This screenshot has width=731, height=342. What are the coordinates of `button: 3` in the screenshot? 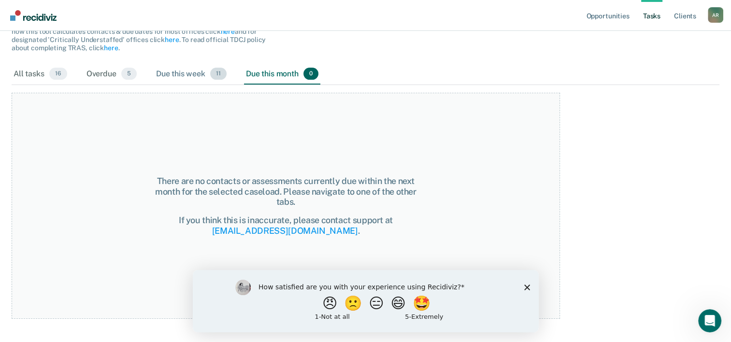 It's located at (184, 33).